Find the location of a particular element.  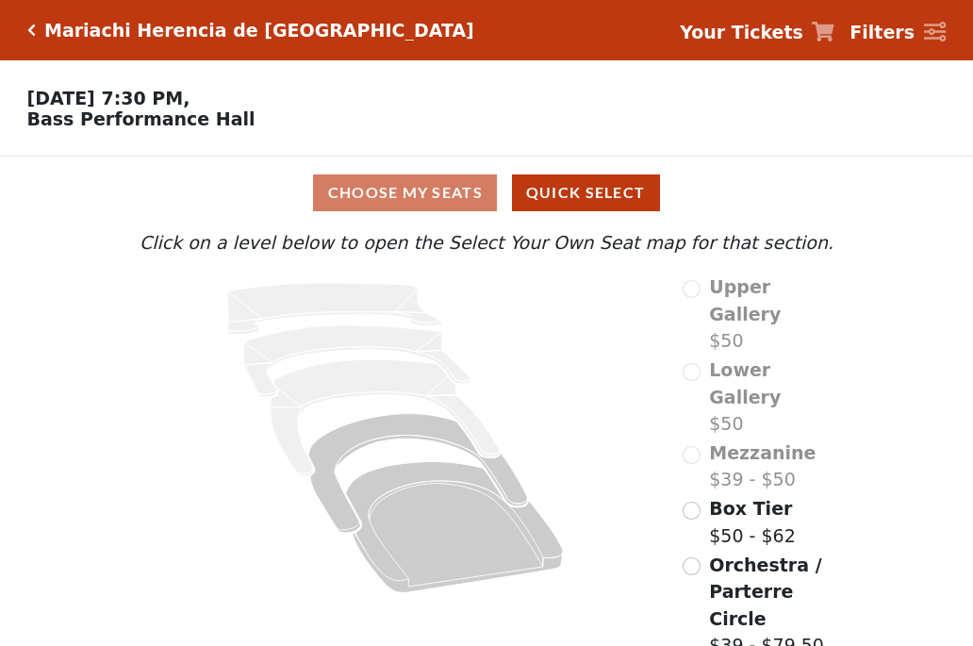

strong: Filters is located at coordinates (881, 32).